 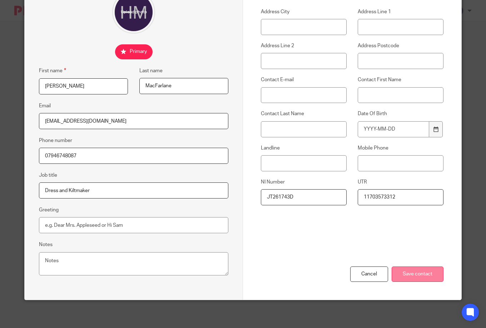 What do you see at coordinates (134, 225) in the screenshot?
I see `input: e.g. Dear Mrs. Appleseed or Hi Sam` at bounding box center [134, 225].